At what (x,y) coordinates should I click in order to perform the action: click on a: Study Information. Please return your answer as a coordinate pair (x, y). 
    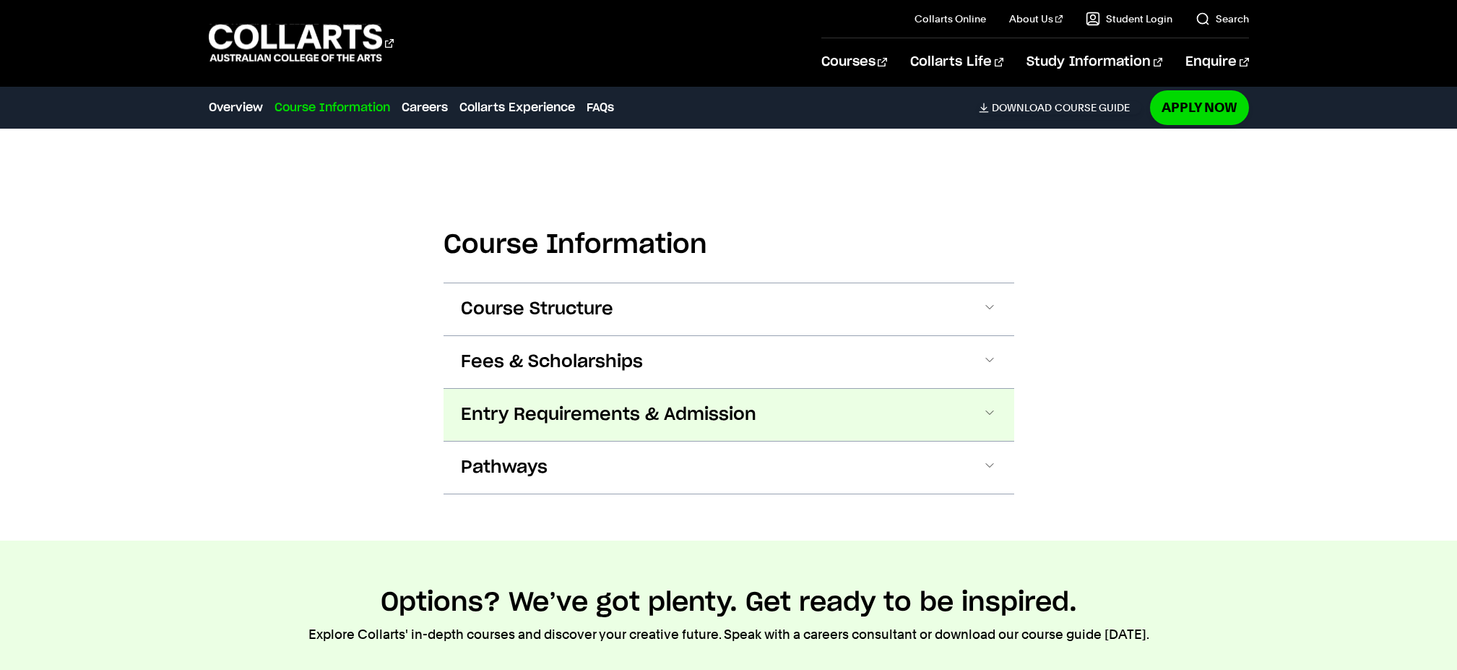
    Looking at the image, I should click on (1094, 62).